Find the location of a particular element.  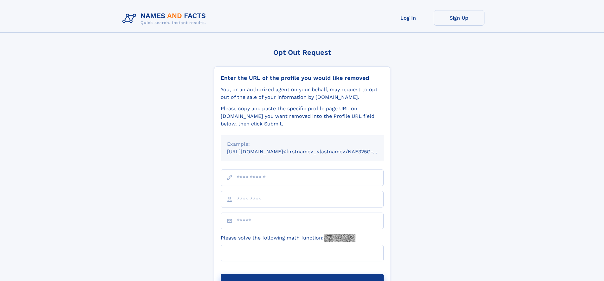

div: Enter the URL of the profile you would like removed is located at coordinates (302, 78).